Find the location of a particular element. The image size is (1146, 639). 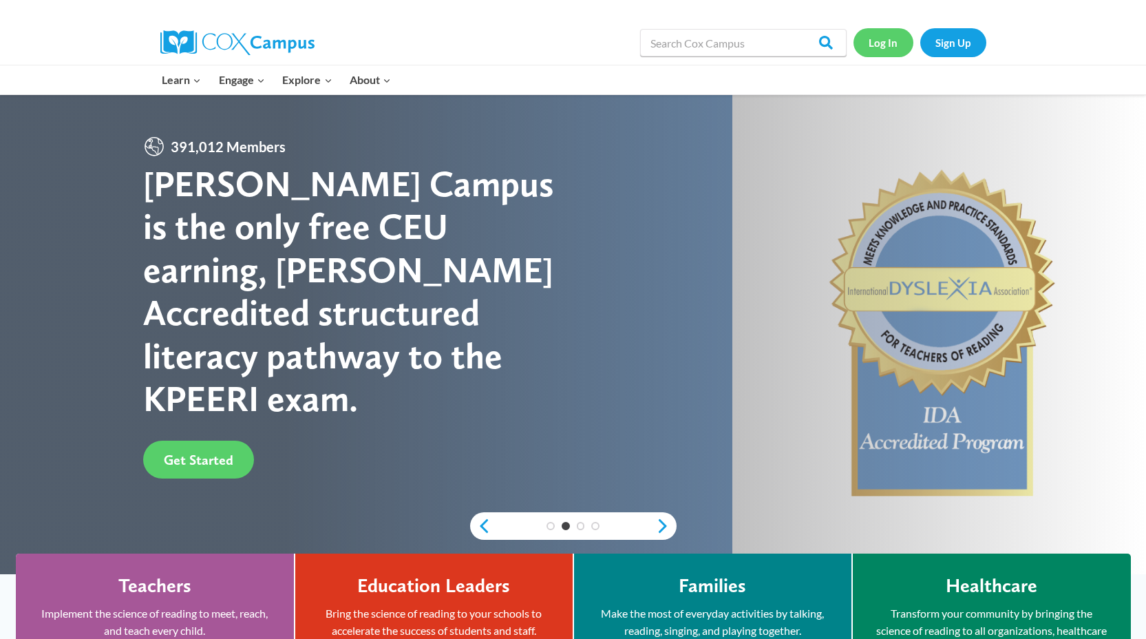

h4: Teachers is located at coordinates (155, 586).